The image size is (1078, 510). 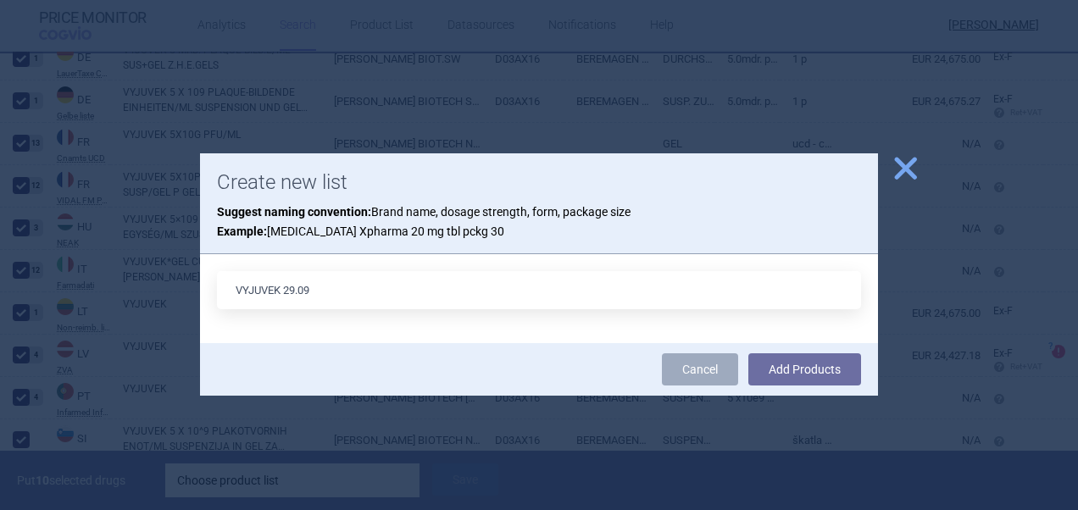 What do you see at coordinates (700, 369) in the screenshot?
I see `a: Cancel` at bounding box center [700, 369].